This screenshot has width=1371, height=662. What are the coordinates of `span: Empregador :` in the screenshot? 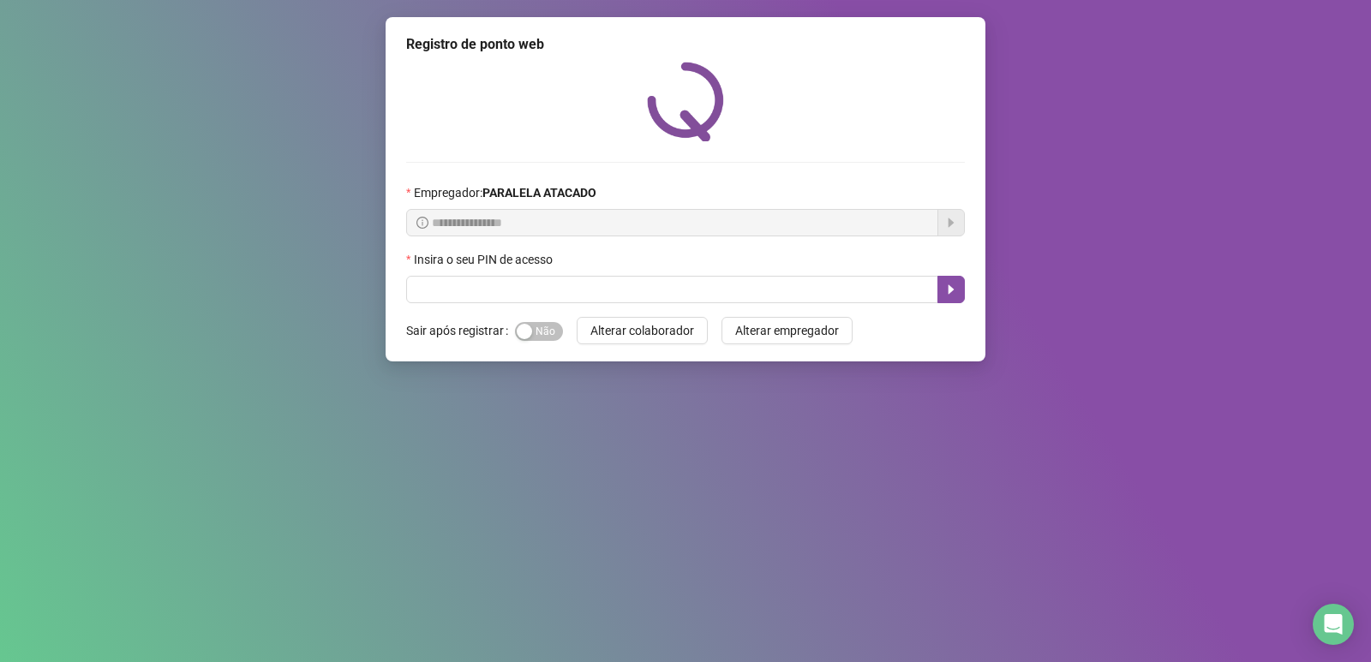 It's located at (505, 193).